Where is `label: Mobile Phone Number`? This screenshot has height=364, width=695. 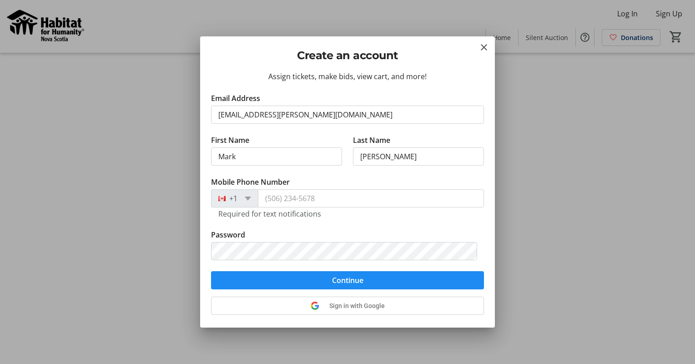
label: Mobile Phone Number is located at coordinates (250, 182).